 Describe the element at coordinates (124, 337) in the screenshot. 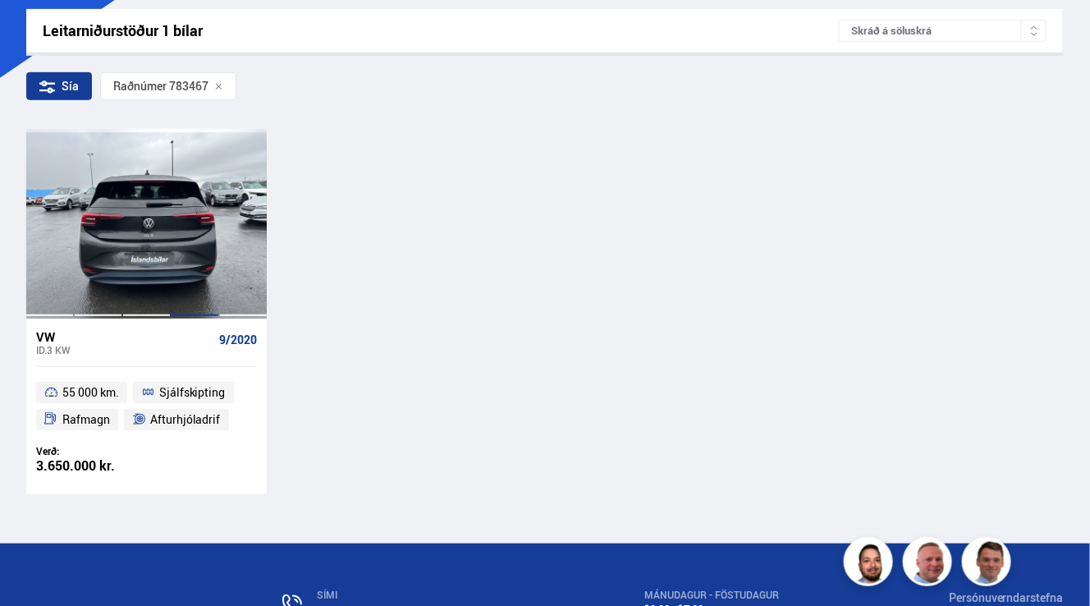

I see `div: VW` at that location.